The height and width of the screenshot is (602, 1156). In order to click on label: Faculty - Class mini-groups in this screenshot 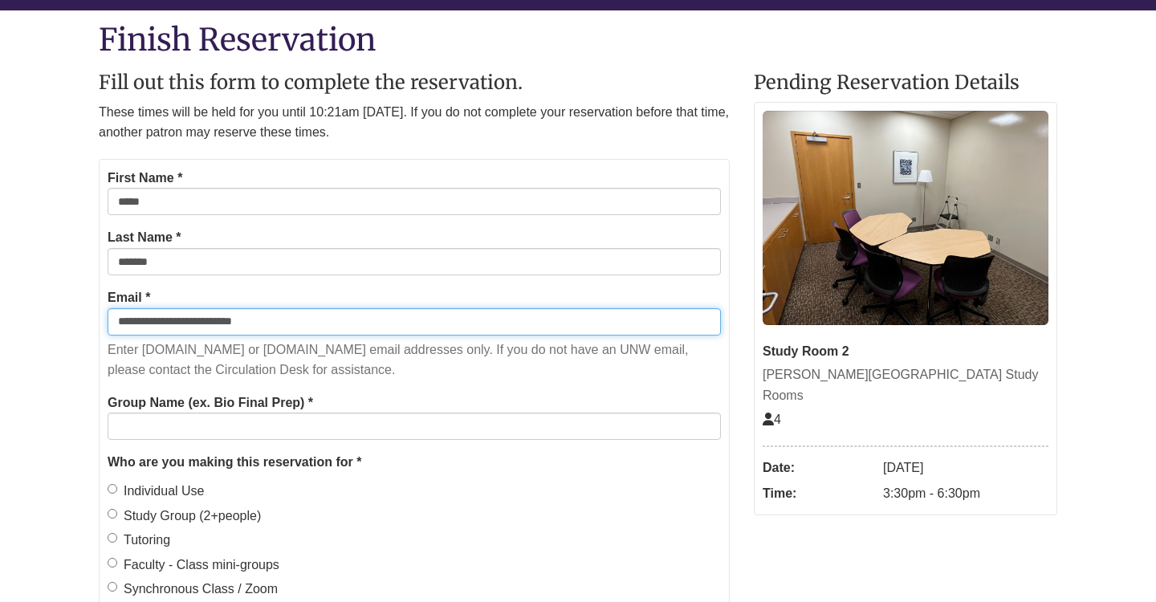, I will do `click(193, 565)`.